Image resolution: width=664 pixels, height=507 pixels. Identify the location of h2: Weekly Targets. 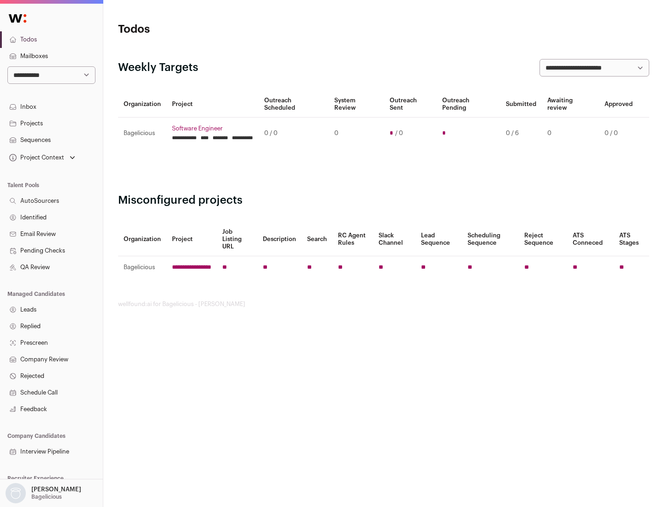
(158, 68).